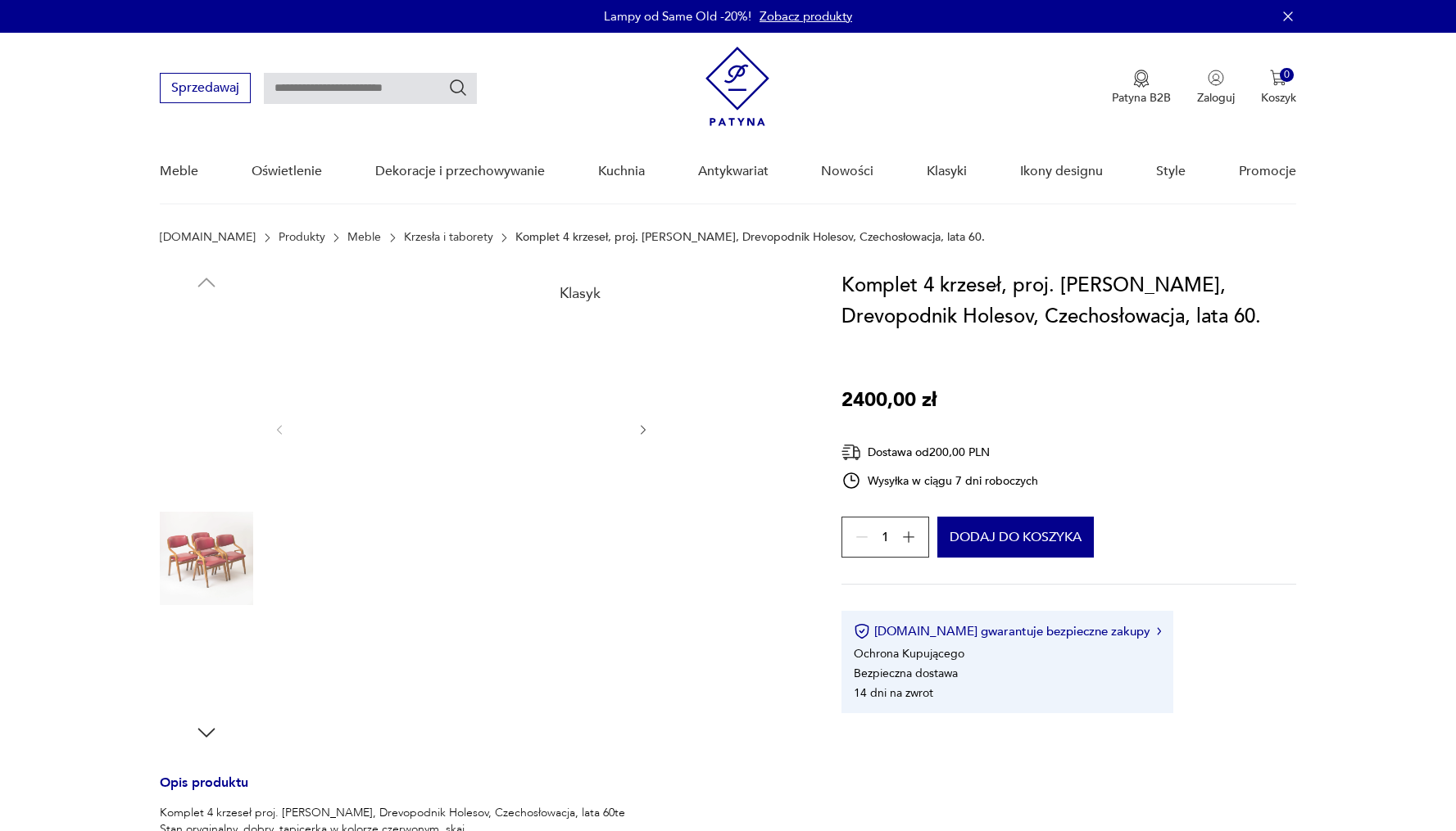 The width and height of the screenshot is (1456, 831). Describe the element at coordinates (1267, 172) in the screenshot. I see `a: Promocje` at that location.